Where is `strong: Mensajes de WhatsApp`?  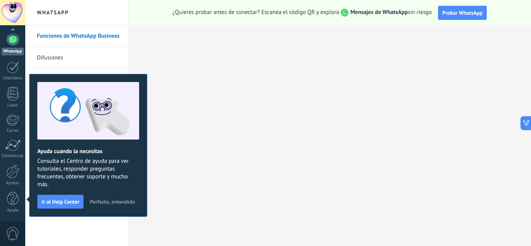
strong: Mensajes de WhatsApp is located at coordinates (379, 12).